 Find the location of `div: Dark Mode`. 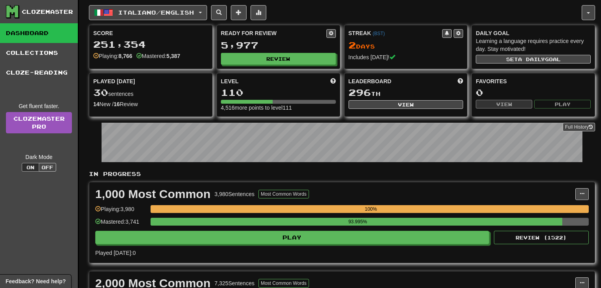

div: Dark Mode is located at coordinates (39, 157).